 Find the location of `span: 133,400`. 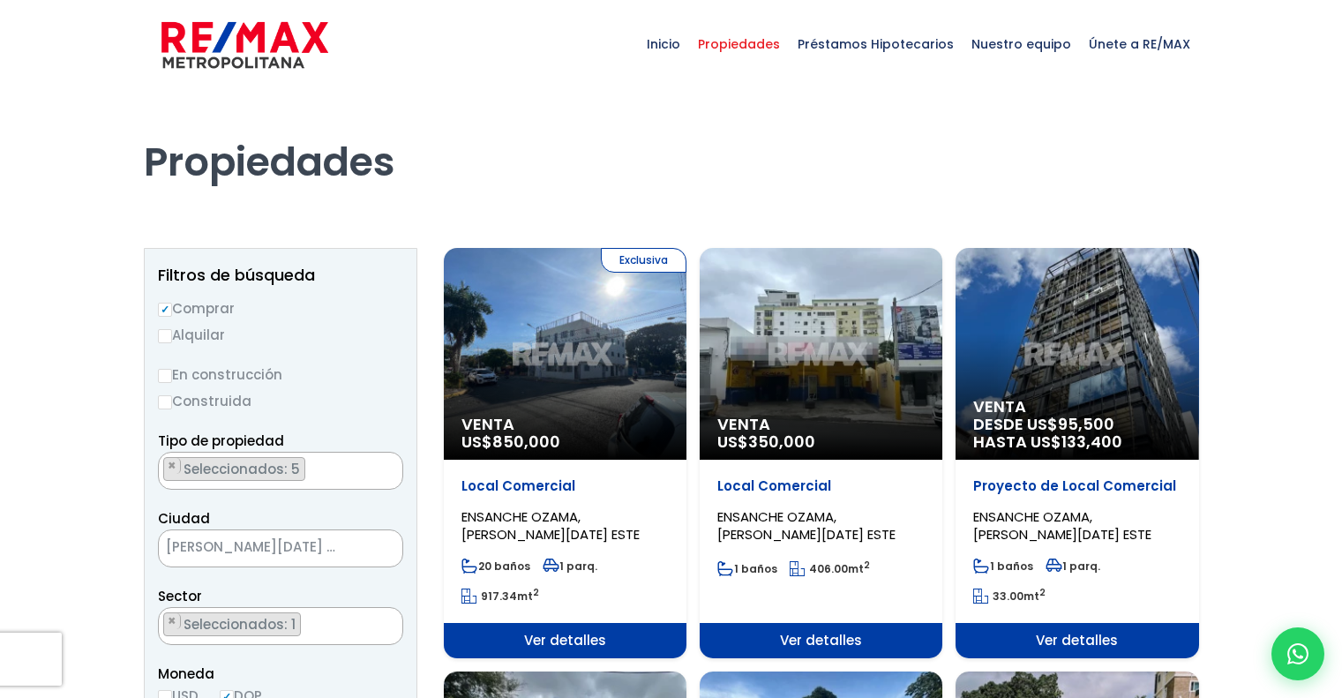

span: 133,400 is located at coordinates (1091, 441).